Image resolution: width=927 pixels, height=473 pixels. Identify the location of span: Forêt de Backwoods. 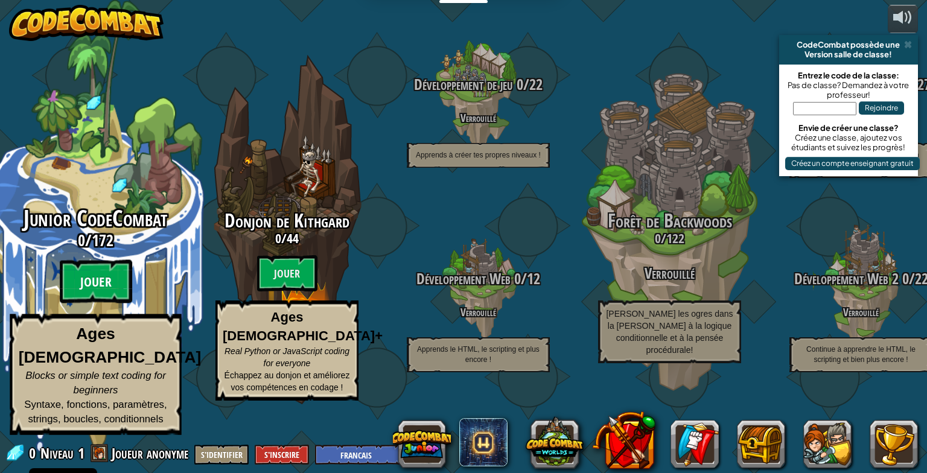
(670, 220).